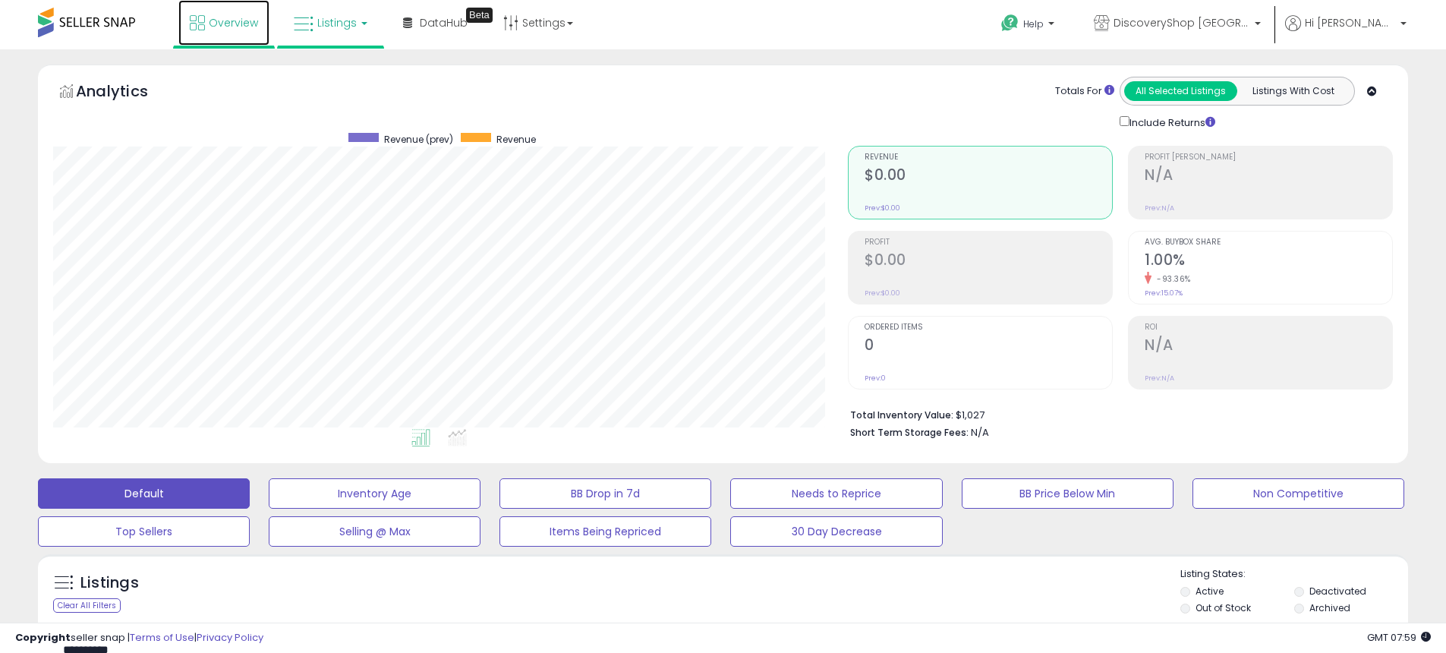 Image resolution: width=1446 pixels, height=653 pixels. I want to click on li: $1,027, so click(1116, 414).